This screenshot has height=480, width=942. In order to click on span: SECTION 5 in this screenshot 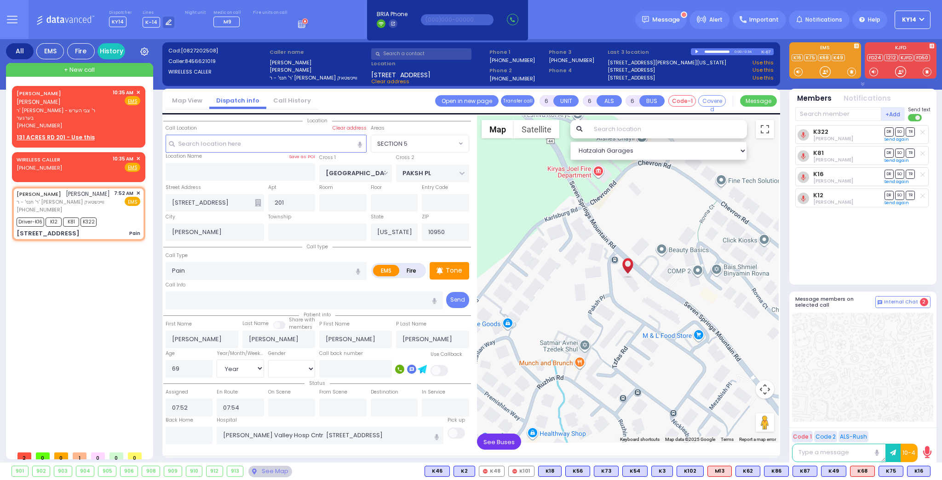, I will do `click(414, 144)`.